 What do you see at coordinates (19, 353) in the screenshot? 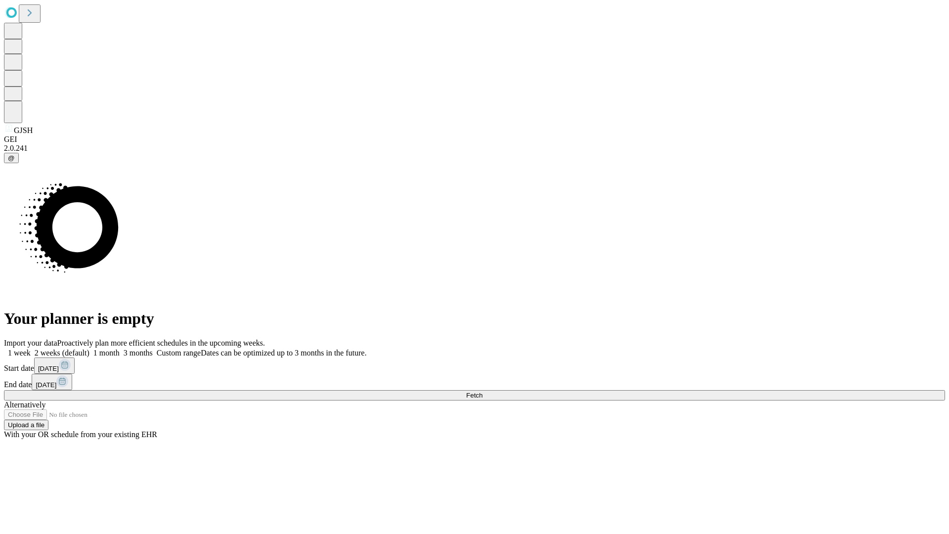
I see `span: 1 week` at bounding box center [19, 353].